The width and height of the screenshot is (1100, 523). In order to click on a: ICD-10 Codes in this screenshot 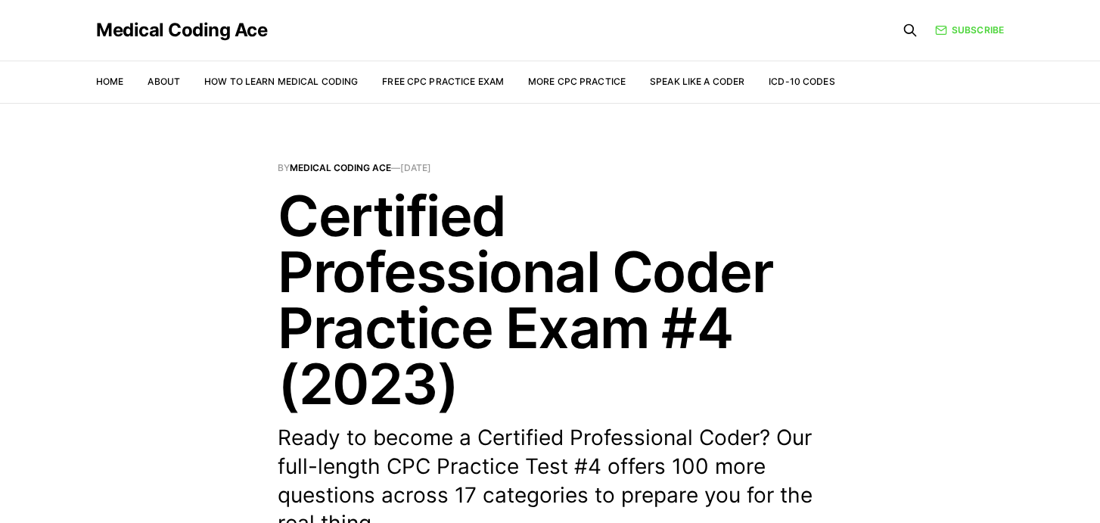, I will do `click(801, 81)`.